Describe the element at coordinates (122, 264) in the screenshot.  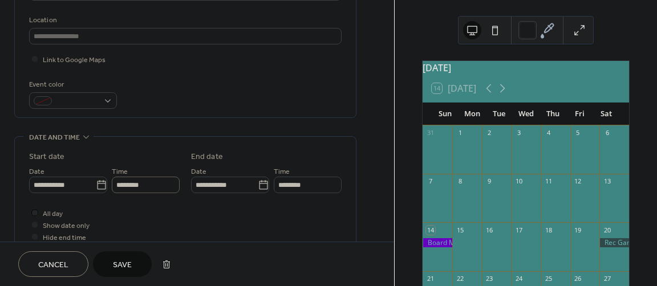
I see `button: Save` at that location.